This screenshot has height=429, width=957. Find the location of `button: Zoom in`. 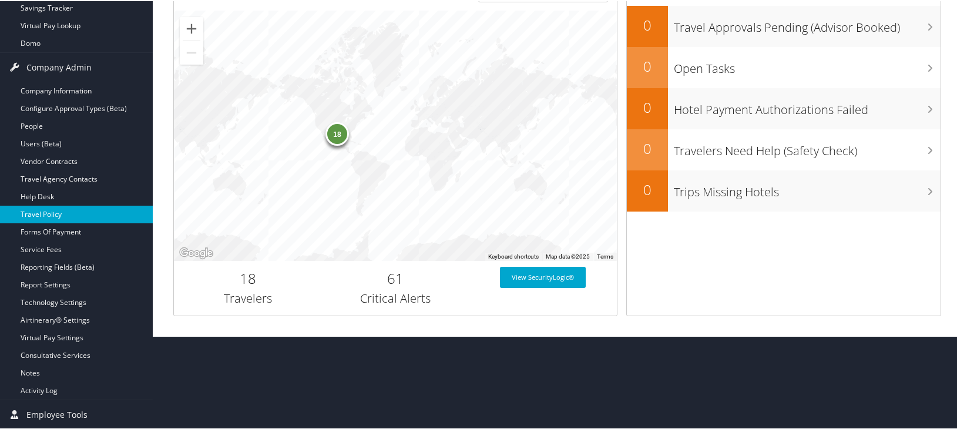

button: Zoom in is located at coordinates (192, 28).